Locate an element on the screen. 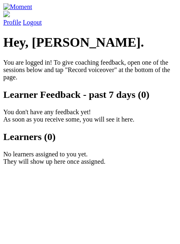  p: You don't have any feedback yet! As soon as you receive some, you will see it here. is located at coordinates (90, 116).